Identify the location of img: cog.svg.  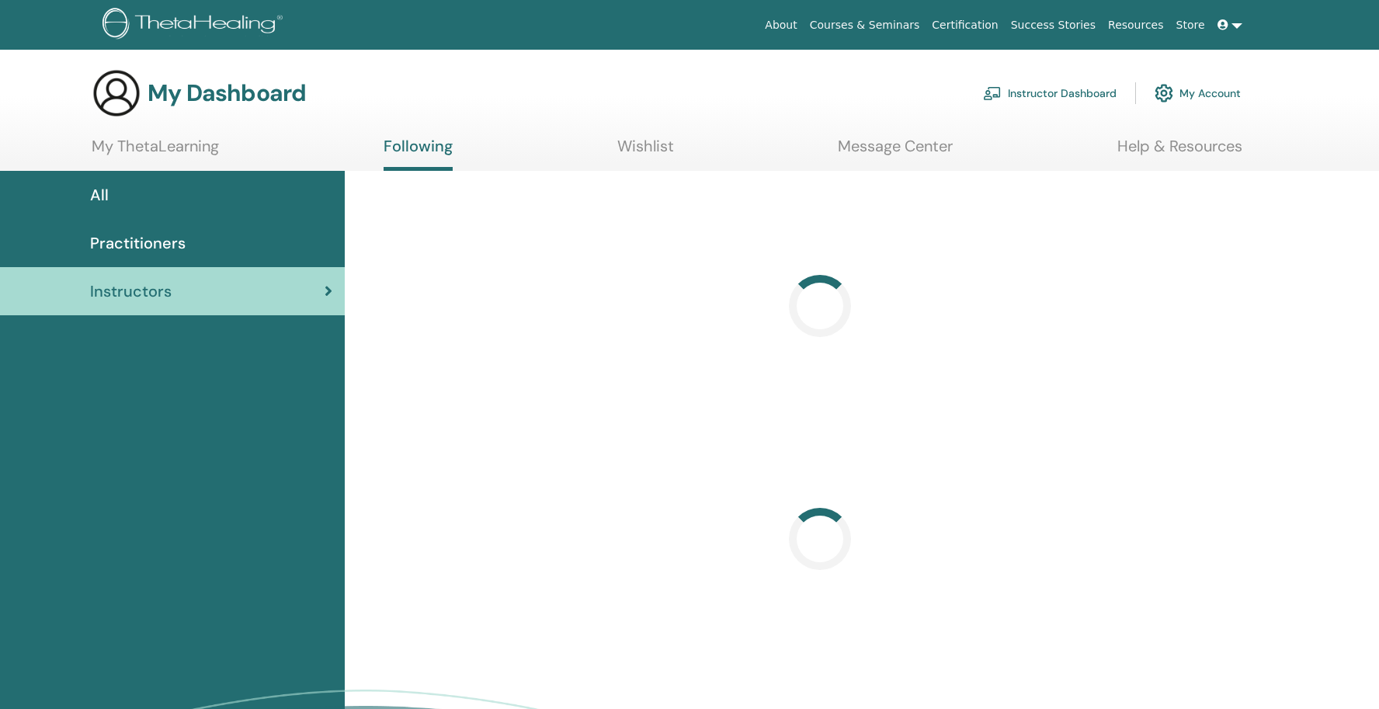
(1164, 93).